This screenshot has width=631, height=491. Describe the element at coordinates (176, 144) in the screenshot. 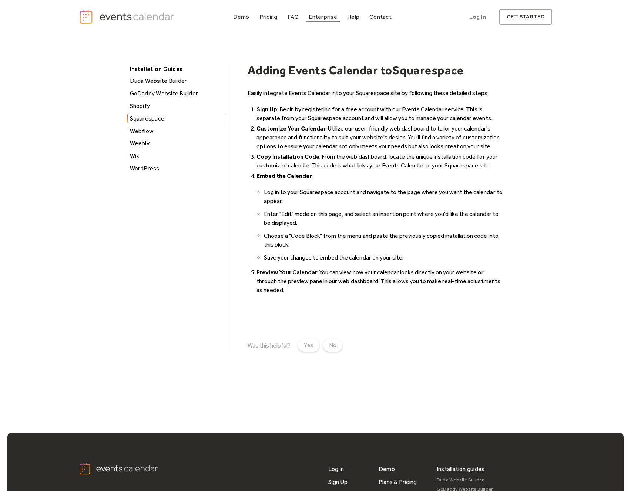

I see `a: Weebly` at that location.